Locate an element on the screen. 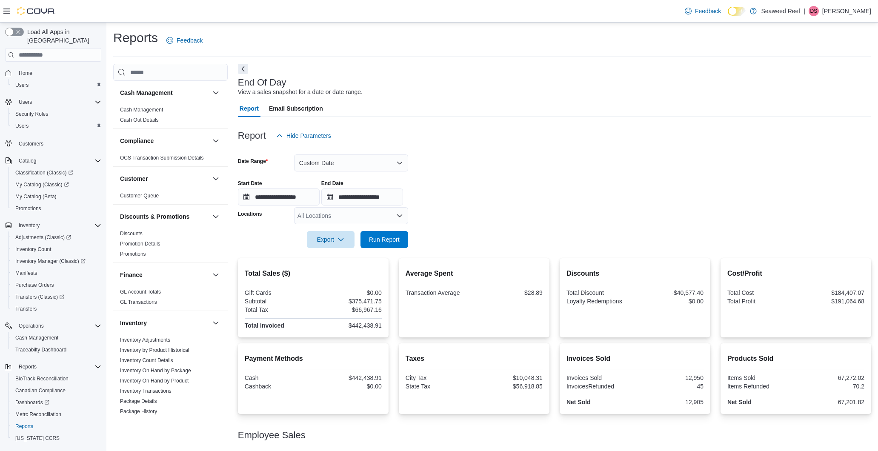  span: Washington CCRS is located at coordinates (57, 438).